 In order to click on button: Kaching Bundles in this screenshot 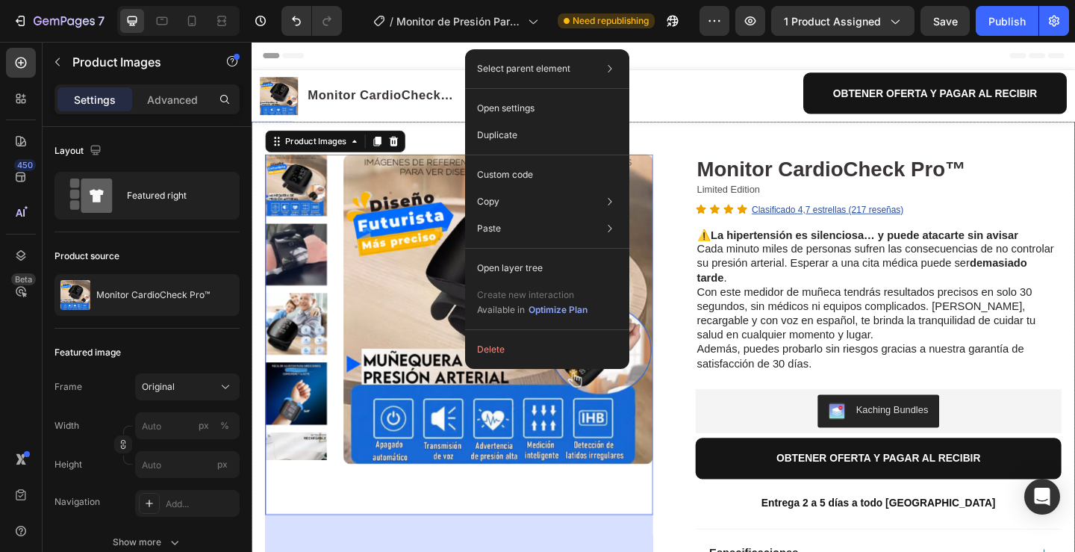, I will do `click(682, 402)`.